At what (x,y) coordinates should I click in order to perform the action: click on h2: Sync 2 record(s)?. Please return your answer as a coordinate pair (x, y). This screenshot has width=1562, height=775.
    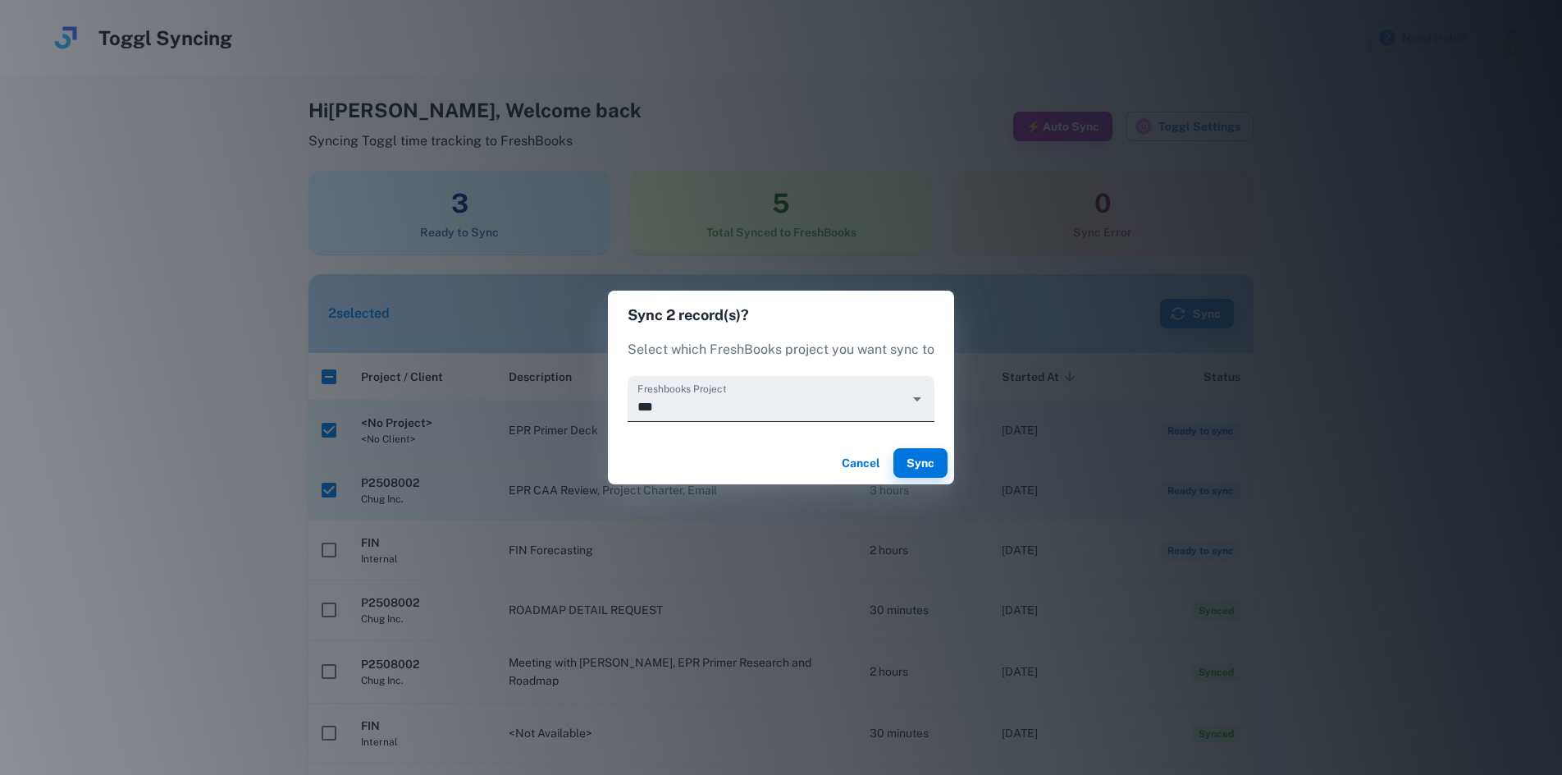
    Looking at the image, I should click on (781, 315).